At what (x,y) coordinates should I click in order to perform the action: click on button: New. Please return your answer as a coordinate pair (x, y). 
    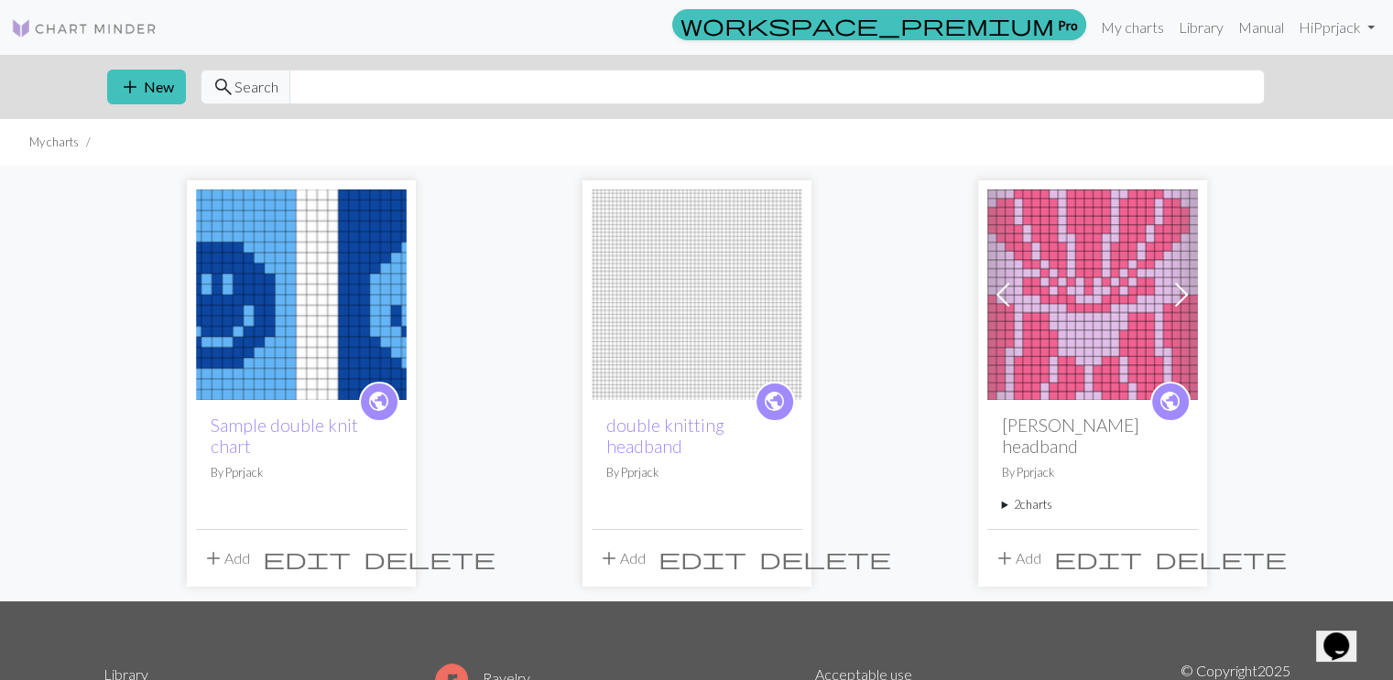
    Looking at the image, I should click on (147, 87).